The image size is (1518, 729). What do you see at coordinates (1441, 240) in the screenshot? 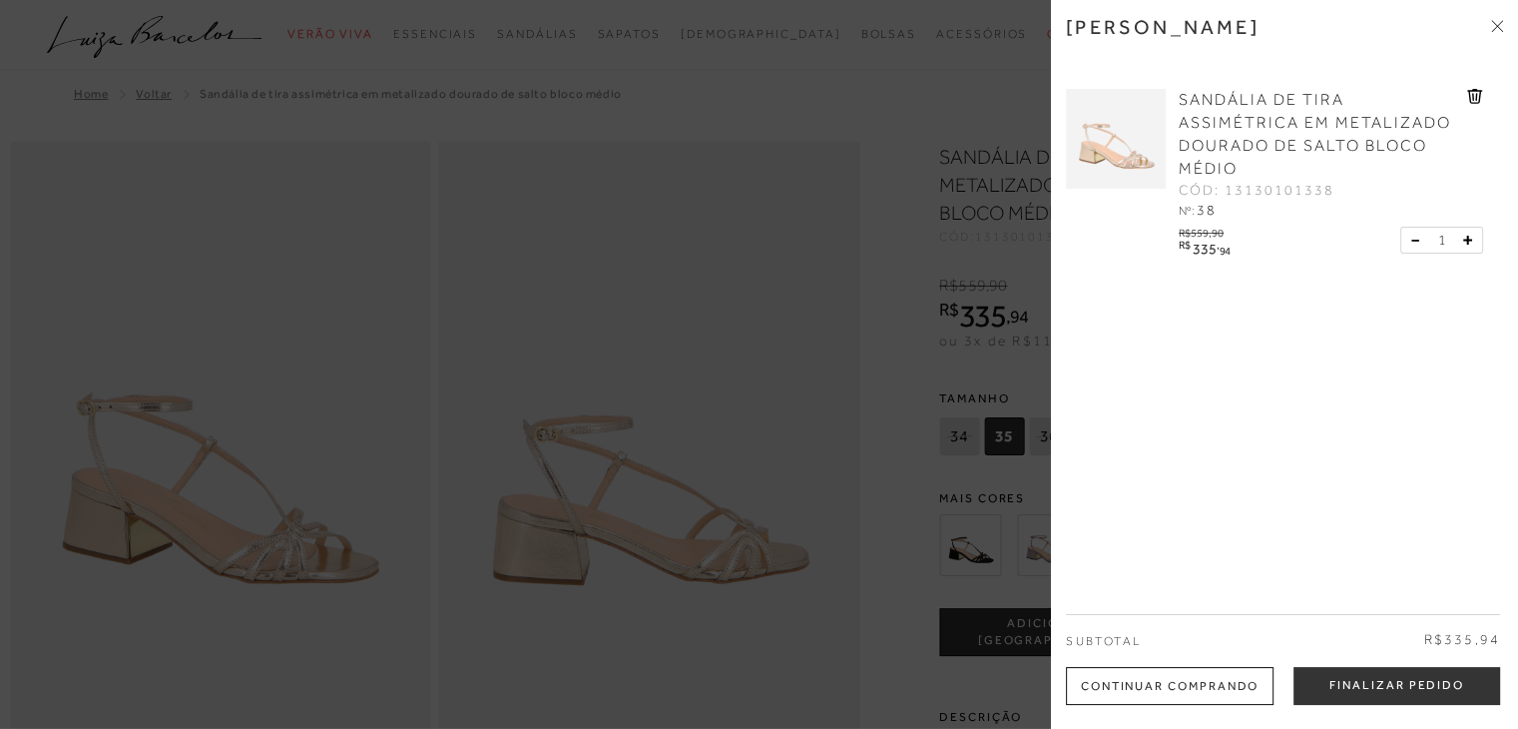
I see `span: 1` at bounding box center [1441, 240].